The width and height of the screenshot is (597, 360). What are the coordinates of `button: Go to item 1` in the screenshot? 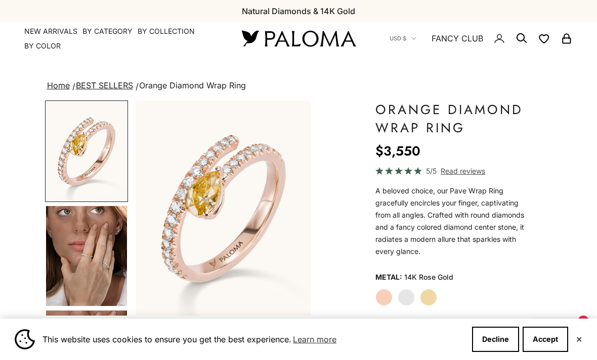 It's located at (86, 151).